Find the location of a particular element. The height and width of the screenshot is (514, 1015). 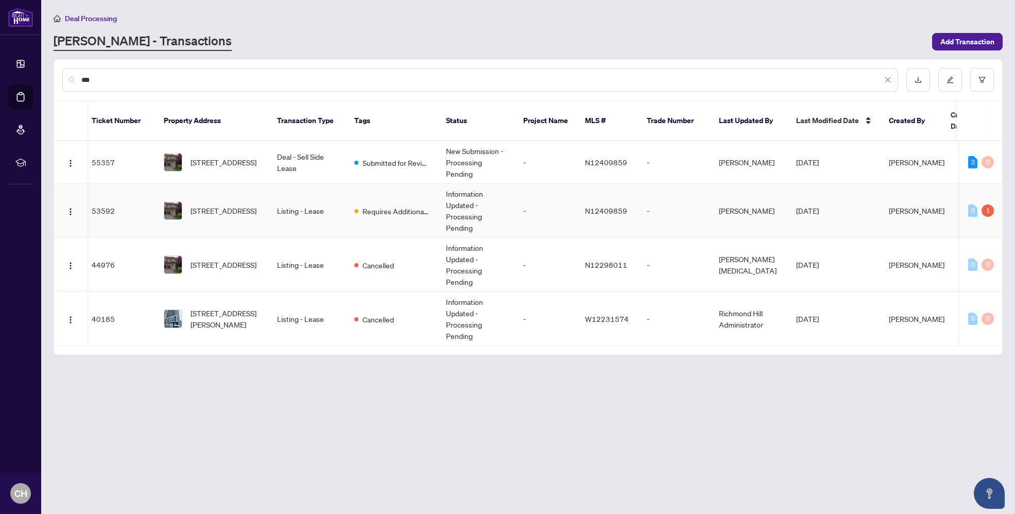

th: Transaction Type is located at coordinates (307, 121).